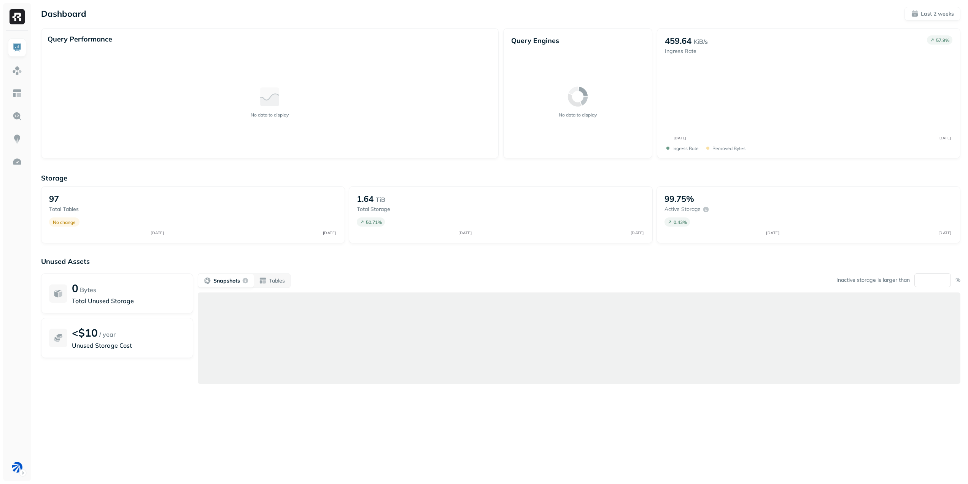 This screenshot has width=968, height=484. I want to click on p: Tables, so click(277, 280).